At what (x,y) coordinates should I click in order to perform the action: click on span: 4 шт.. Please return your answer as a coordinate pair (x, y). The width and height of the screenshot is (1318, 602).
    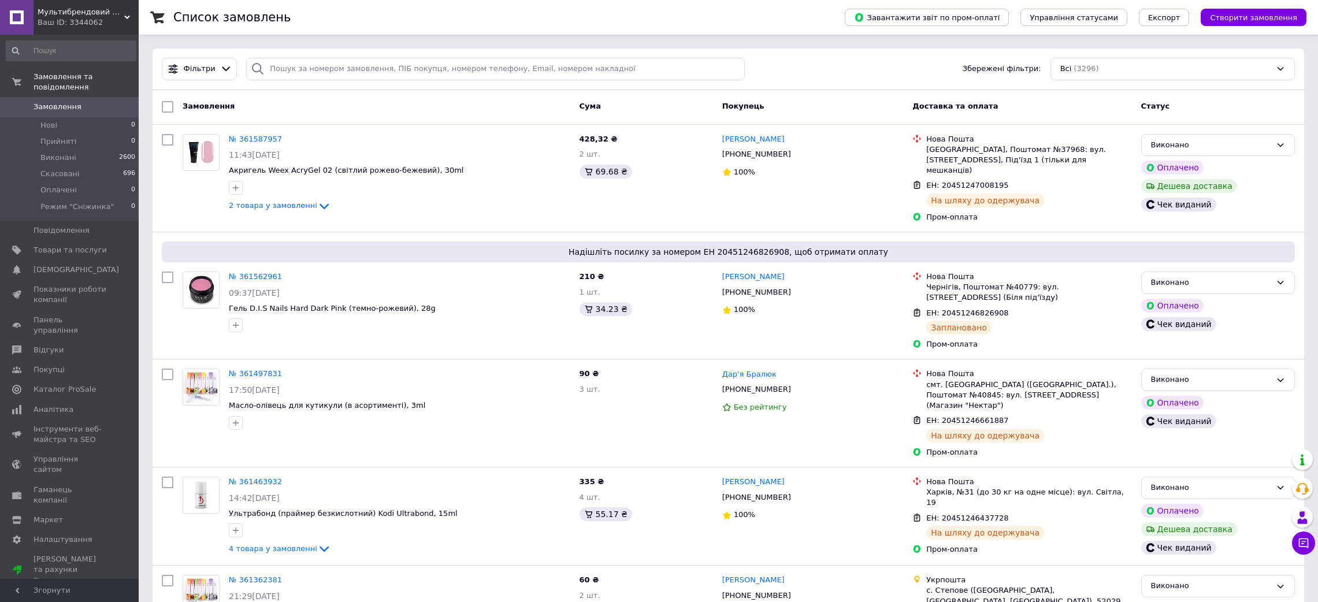
    Looking at the image, I should click on (590, 497).